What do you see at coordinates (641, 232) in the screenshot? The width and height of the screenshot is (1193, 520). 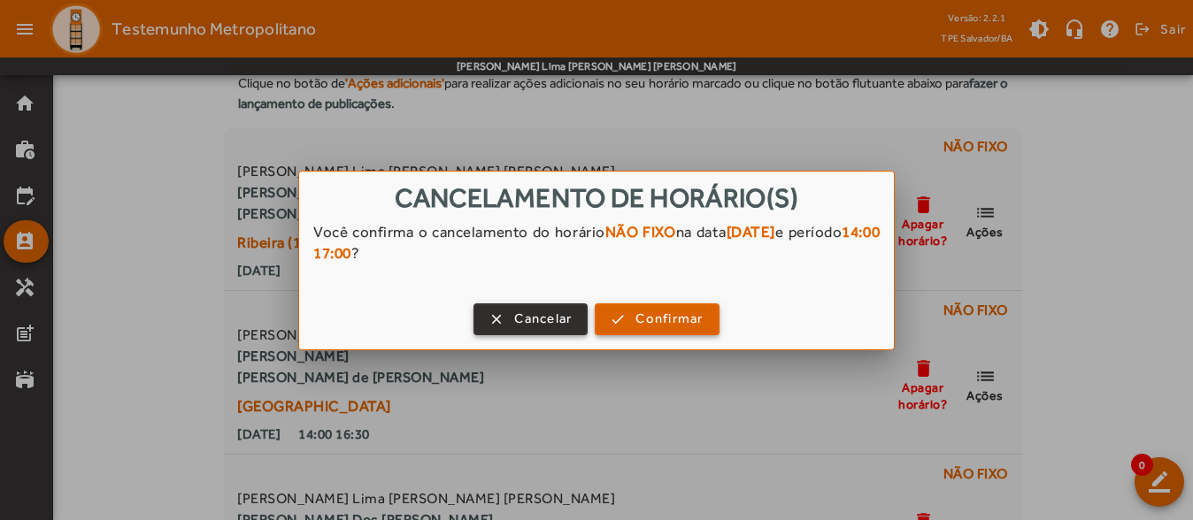 I see `strong: NÃO FIXO` at bounding box center [641, 232].